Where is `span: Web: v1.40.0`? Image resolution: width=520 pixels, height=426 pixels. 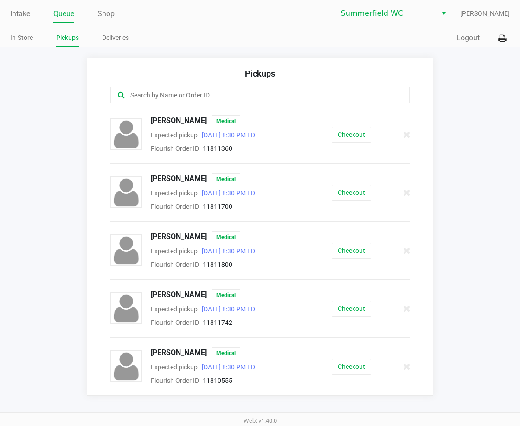
span: Web: v1.40.0 is located at coordinates (260, 420).